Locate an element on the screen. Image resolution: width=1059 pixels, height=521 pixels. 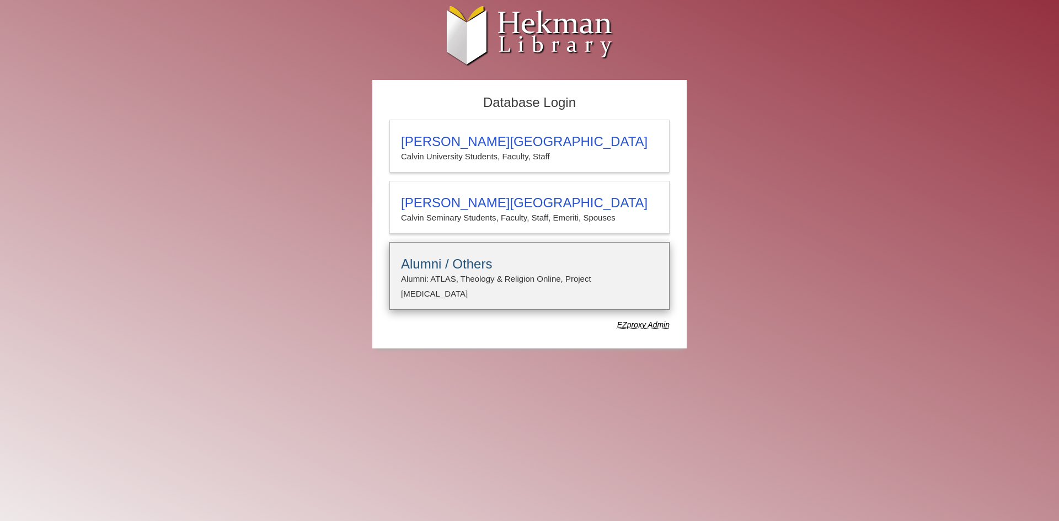
dfn: Use Alumni login is located at coordinates (643, 325).